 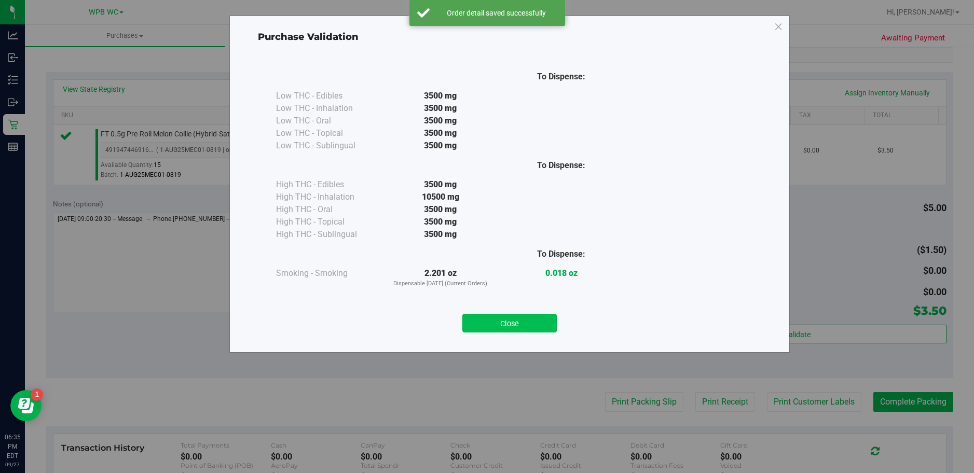 I want to click on div: High THC - Sublingual, so click(x=328, y=235).